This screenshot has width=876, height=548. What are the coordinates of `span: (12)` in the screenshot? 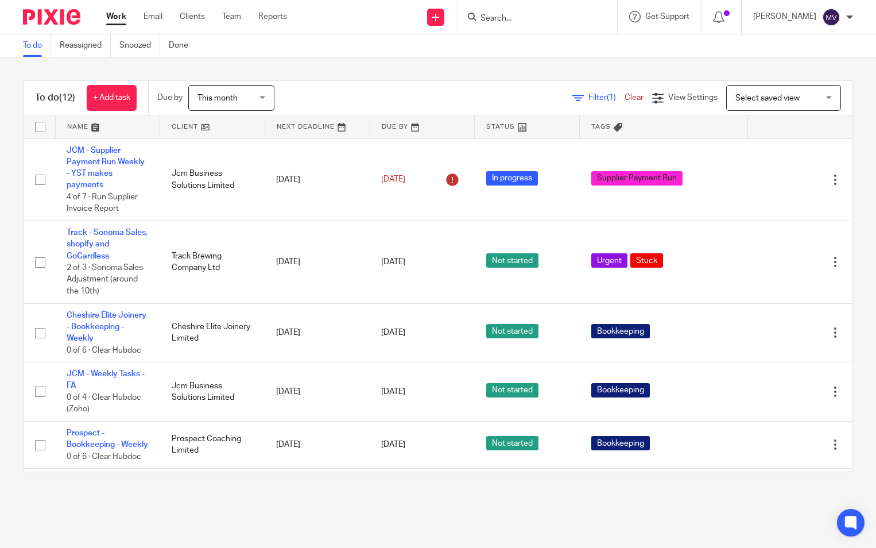 It's located at (67, 98).